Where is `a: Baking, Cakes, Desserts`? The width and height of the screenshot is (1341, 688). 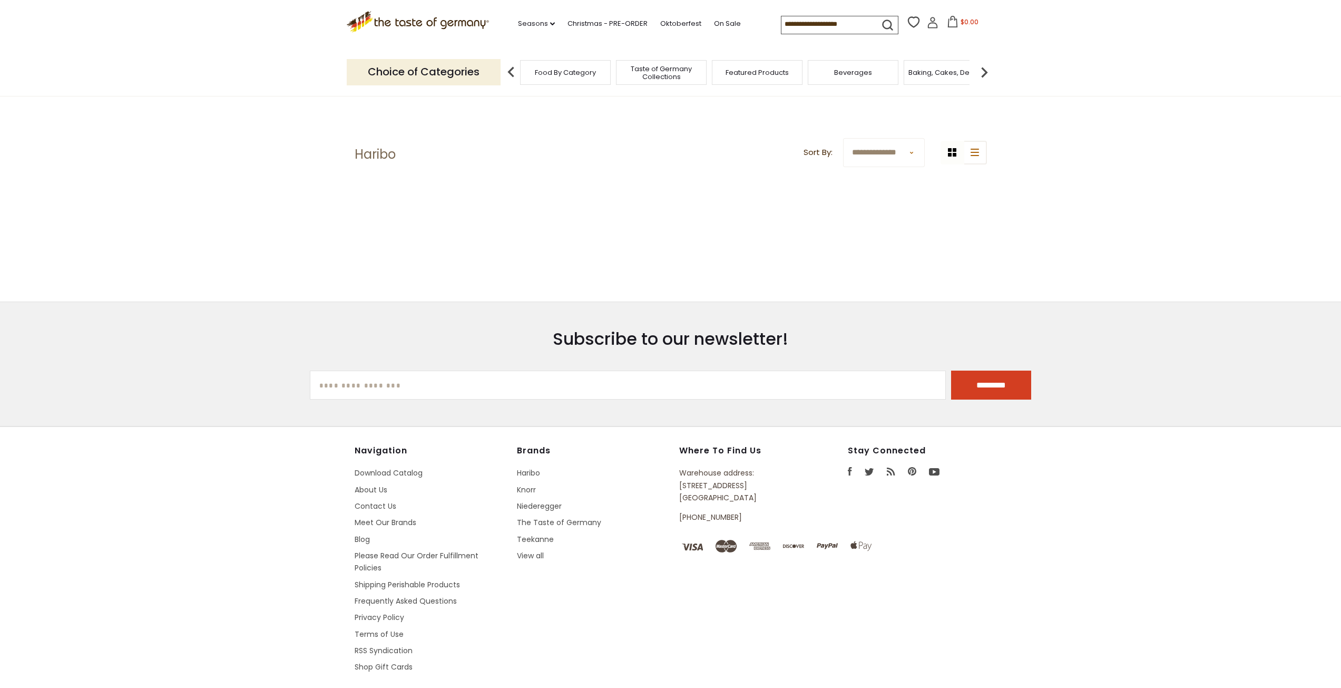 a: Baking, Cakes, Desserts is located at coordinates (949, 72).